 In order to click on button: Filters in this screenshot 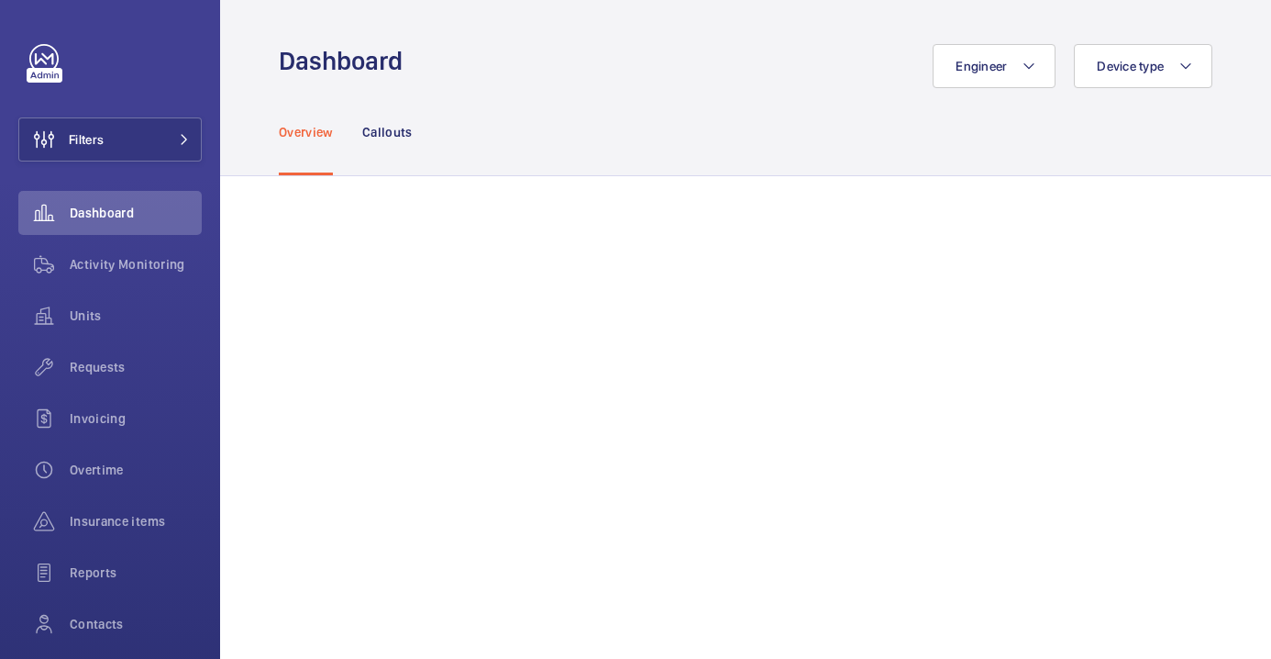, I will do `click(110, 139)`.